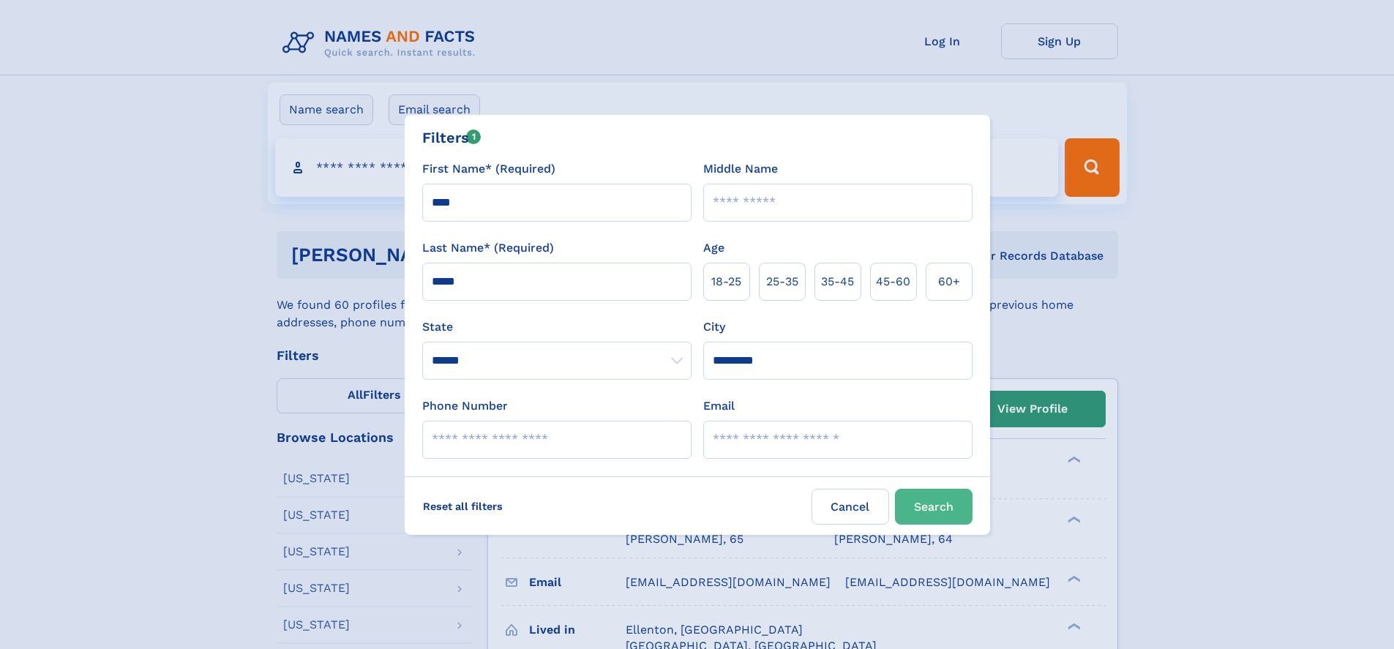  What do you see at coordinates (782, 282) in the screenshot?
I see `span: 25‑35` at bounding box center [782, 282].